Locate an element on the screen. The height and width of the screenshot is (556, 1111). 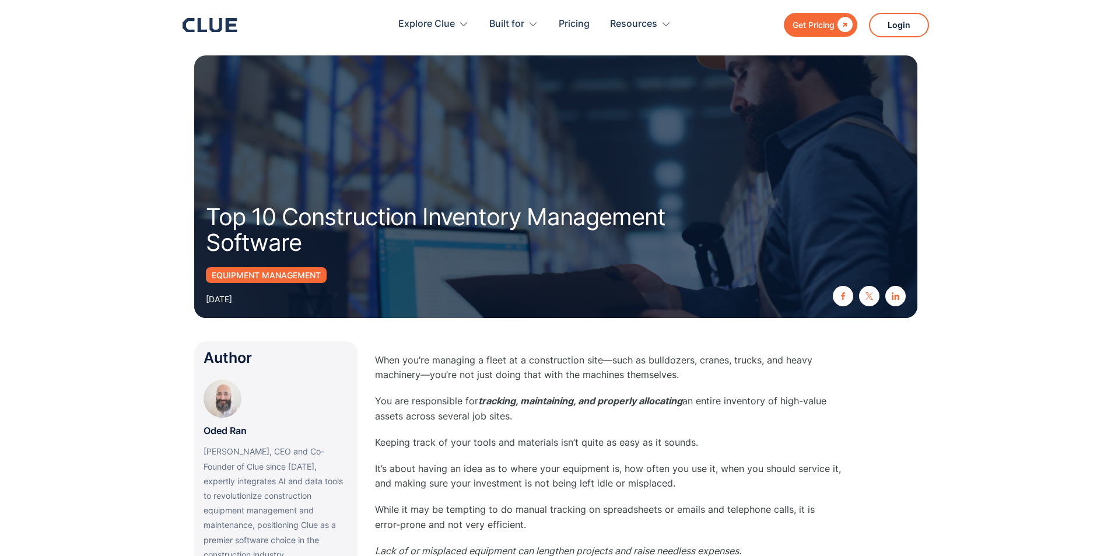
p: Oded Ran is located at coordinates (225, 430).